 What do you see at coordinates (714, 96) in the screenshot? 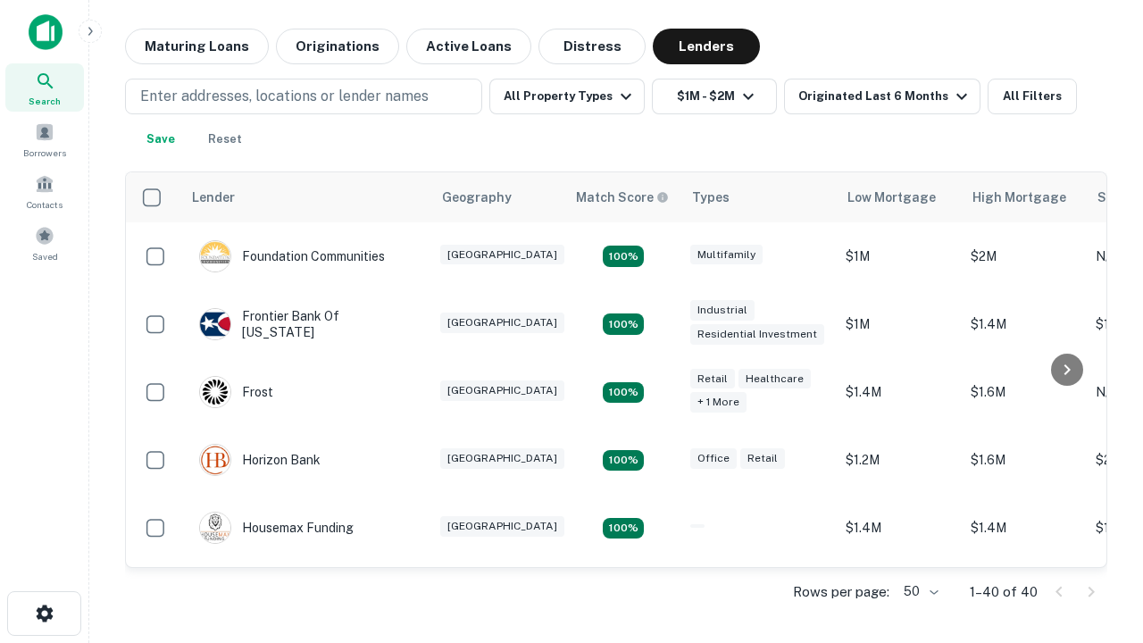
I see `button: $1M - $2M` at bounding box center [714, 96].